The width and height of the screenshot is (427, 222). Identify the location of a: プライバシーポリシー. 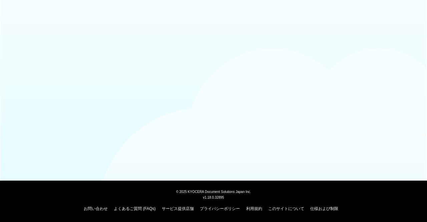
(220, 208).